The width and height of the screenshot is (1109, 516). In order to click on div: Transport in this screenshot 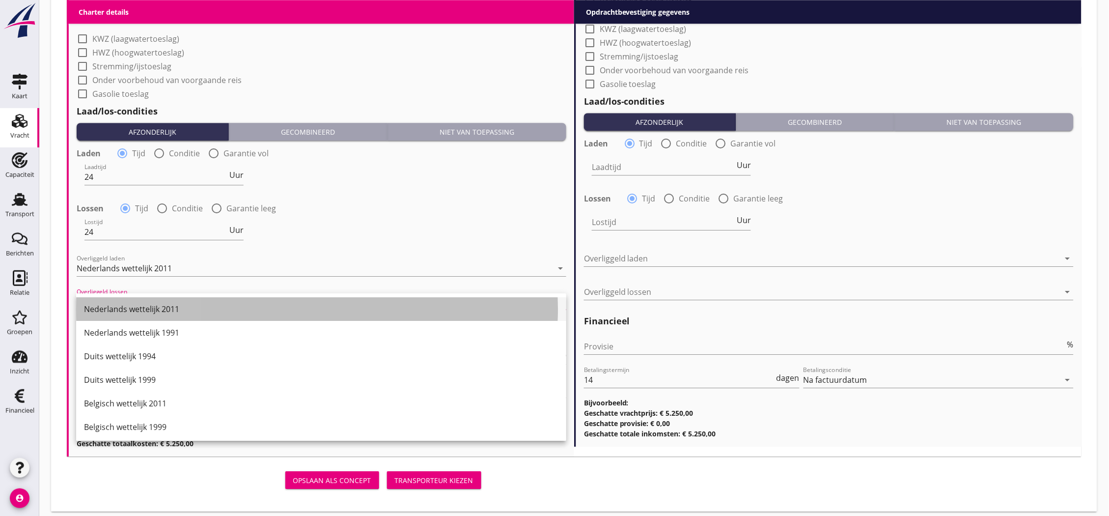, I will do `click(20, 214)`.